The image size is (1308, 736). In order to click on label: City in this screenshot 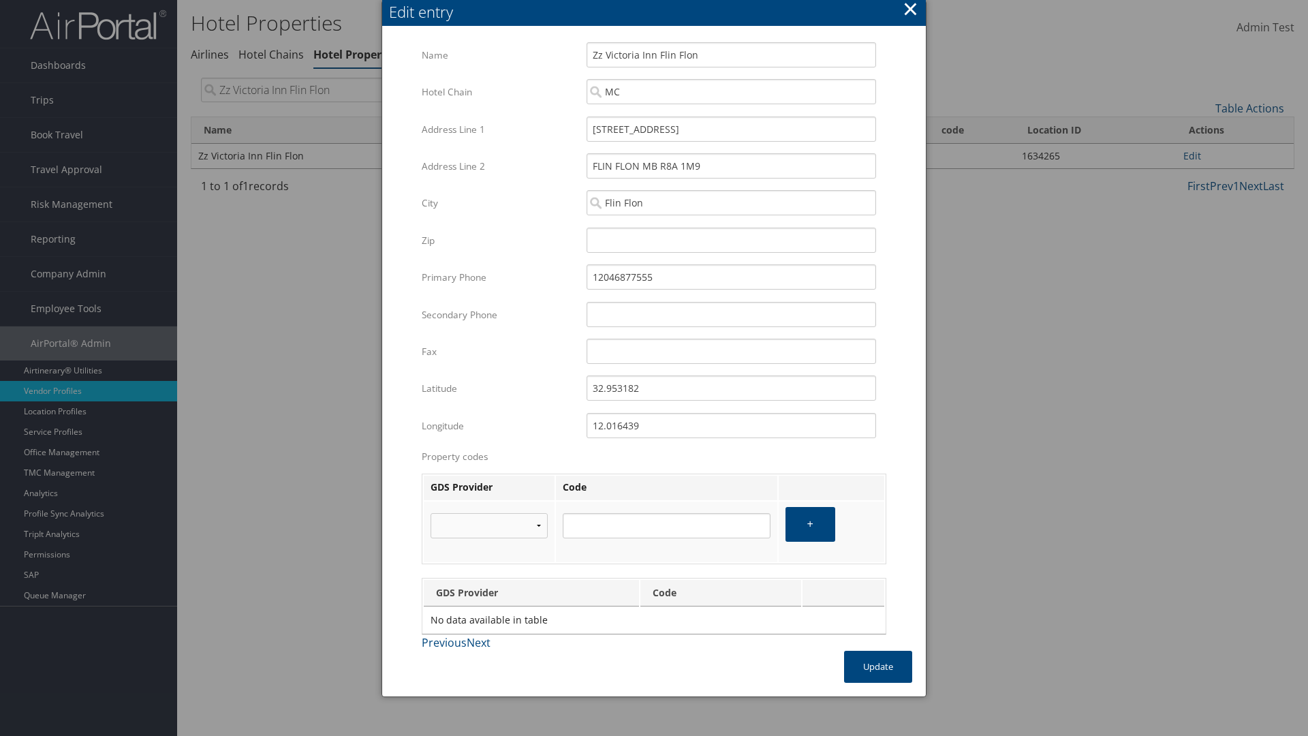, I will do `click(499, 203)`.